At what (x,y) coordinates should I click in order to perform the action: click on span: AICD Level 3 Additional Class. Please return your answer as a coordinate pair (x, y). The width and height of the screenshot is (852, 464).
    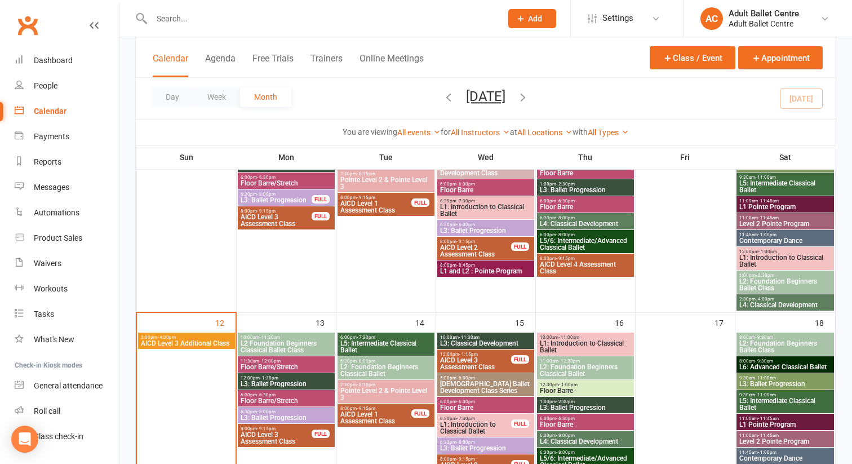
    Looking at the image, I should click on (186, 343).